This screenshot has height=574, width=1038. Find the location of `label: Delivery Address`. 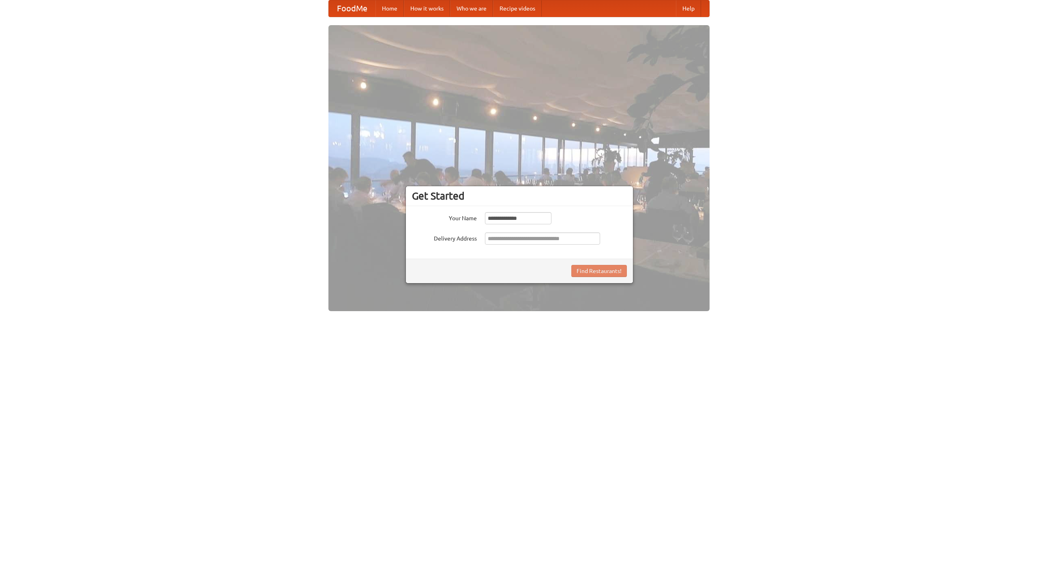

label: Delivery Address is located at coordinates (444, 237).